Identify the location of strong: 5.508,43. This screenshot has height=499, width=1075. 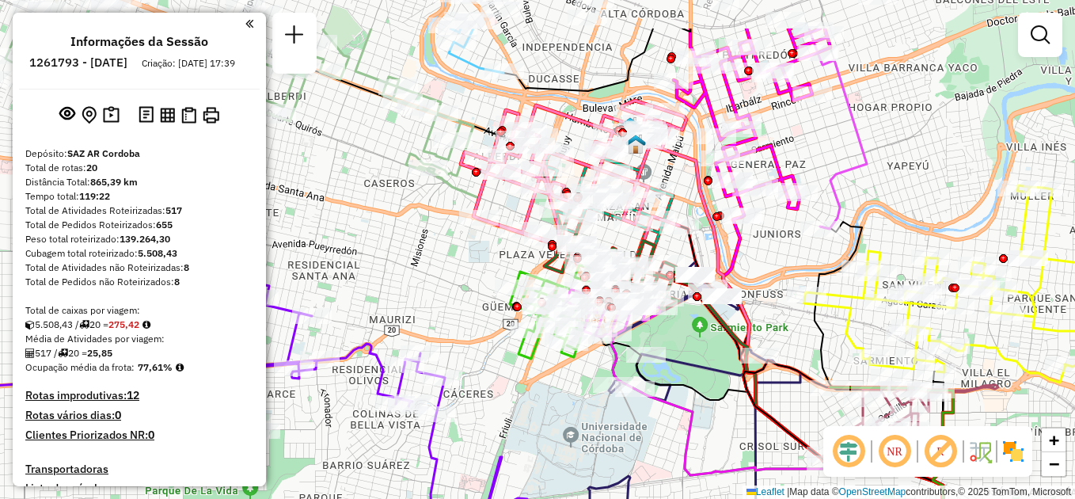
(158, 253).